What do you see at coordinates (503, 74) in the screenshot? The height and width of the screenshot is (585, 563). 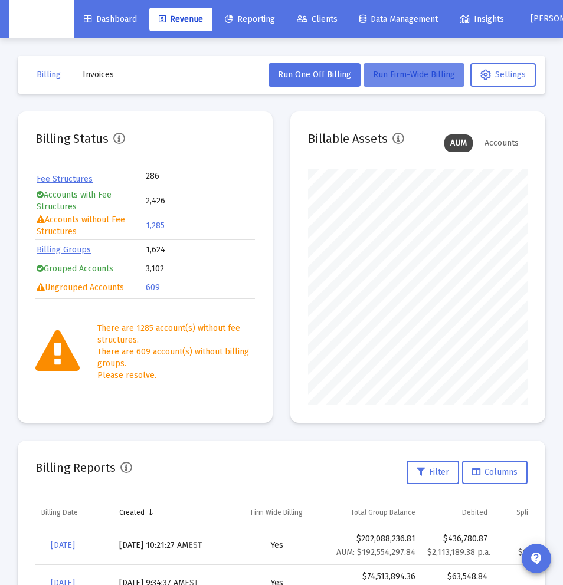 I see `span: Settings` at bounding box center [503, 74].